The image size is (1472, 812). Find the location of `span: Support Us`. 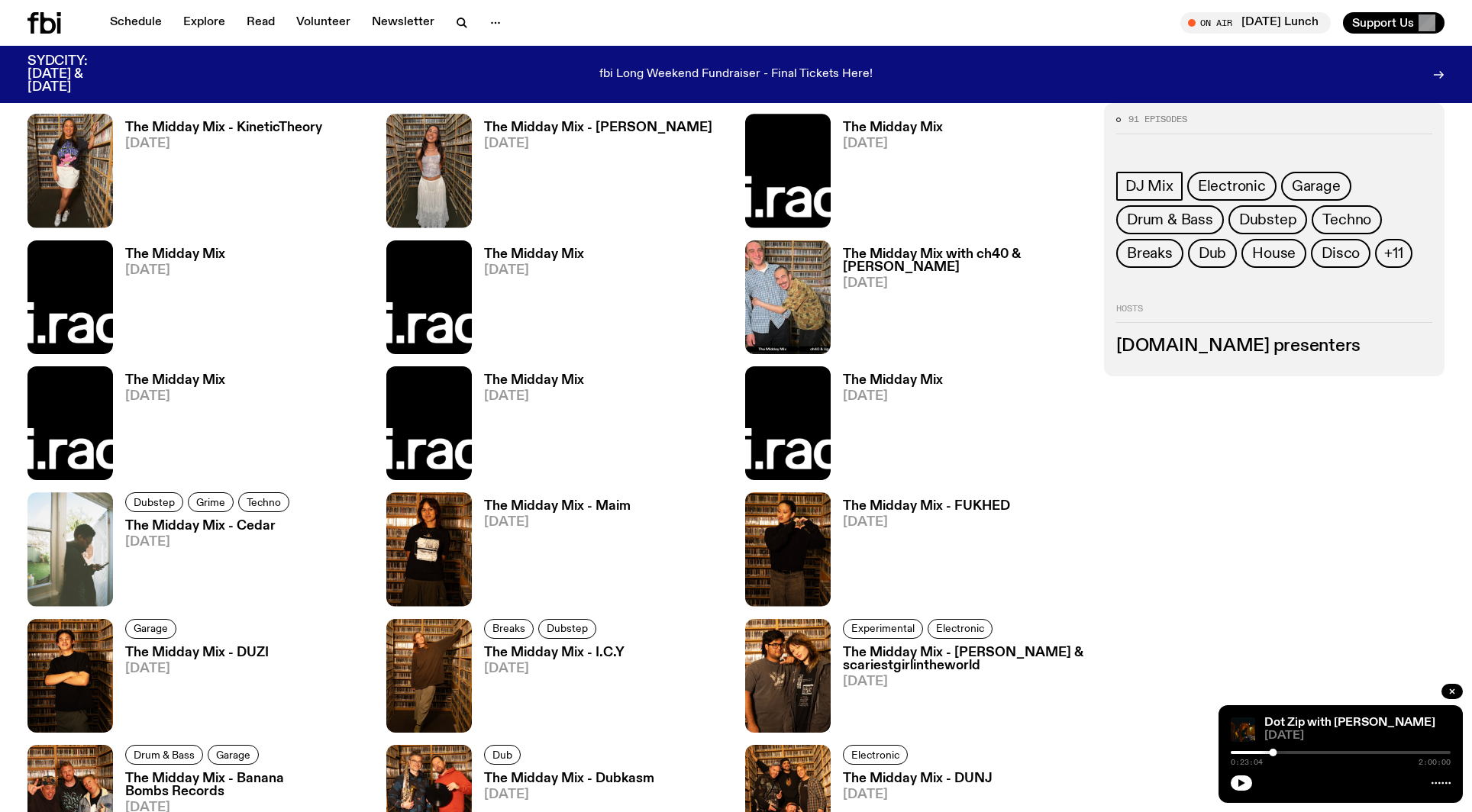

span: Support Us is located at coordinates (1383, 23).